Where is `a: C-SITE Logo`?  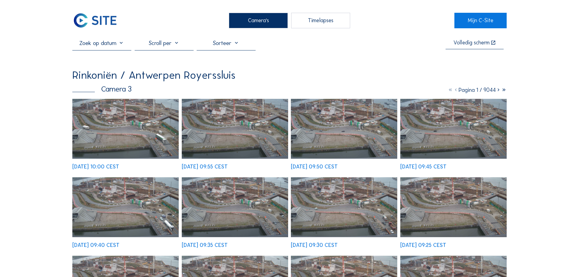
a: C-SITE Logo is located at coordinates (98, 20).